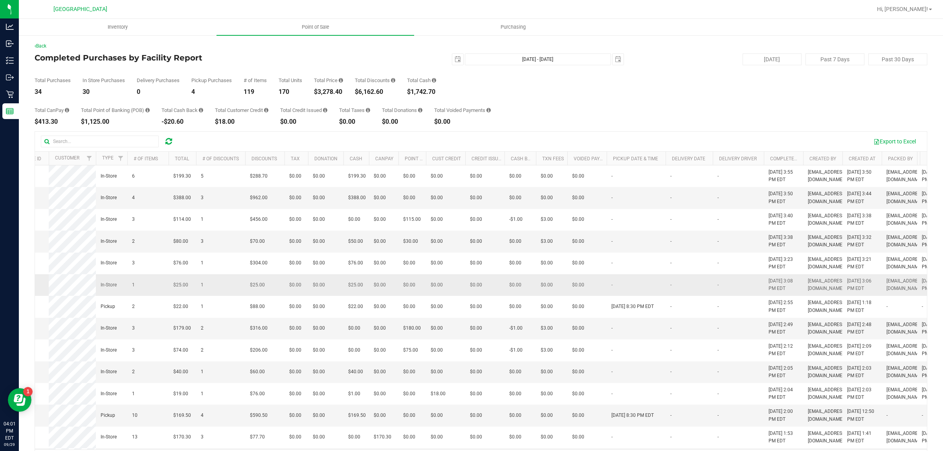  I want to click on span: $74.00, so click(181, 350).